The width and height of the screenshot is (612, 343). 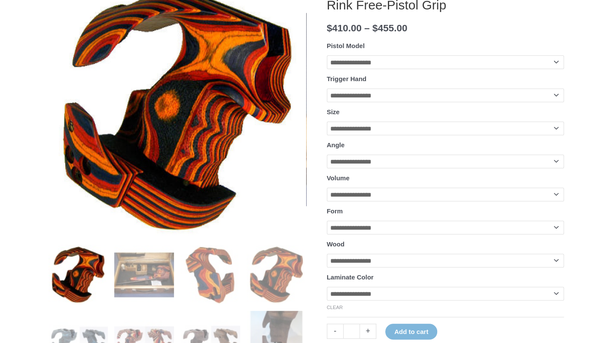 I want to click on bdi: 455.00, so click(x=390, y=28).